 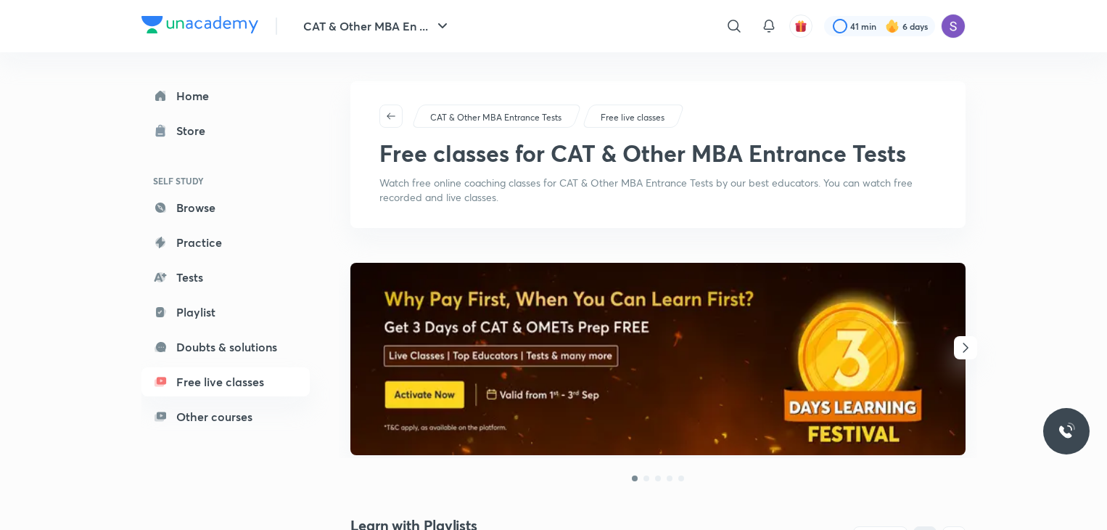 What do you see at coordinates (226, 242) in the screenshot?
I see `a: Practice` at bounding box center [226, 242].